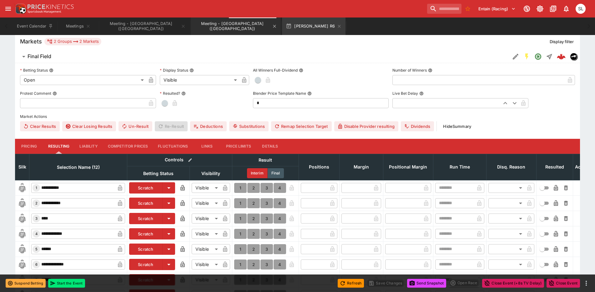 Image resolution: width=595 pixels, height=292 pixels. What do you see at coordinates (36, 93) in the screenshot?
I see `p: Protest Comment` at bounding box center [36, 93].